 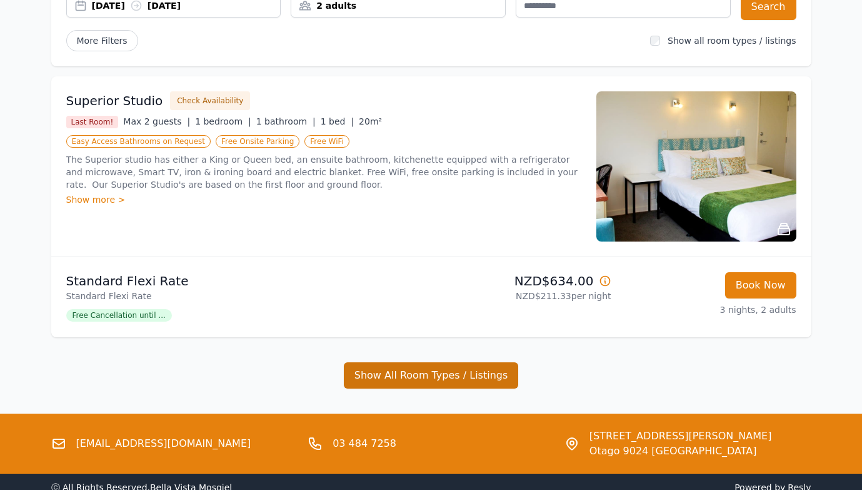 What do you see at coordinates (324, 199) in the screenshot?
I see `div: Show more >` at bounding box center [324, 199].